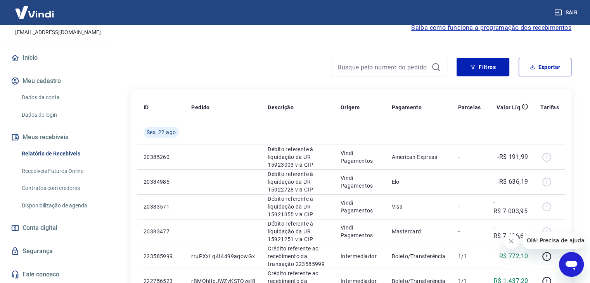 Image resolution: width=590 pixels, height=283 pixels. I want to click on p: Débito referente à liquidação da UR 15923003 via CIP, so click(298, 157).